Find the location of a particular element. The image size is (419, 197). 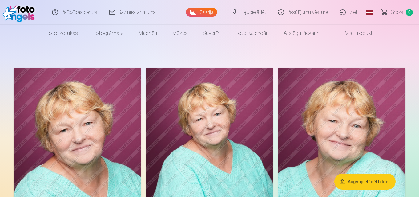

a: Galerija is located at coordinates (201, 12).